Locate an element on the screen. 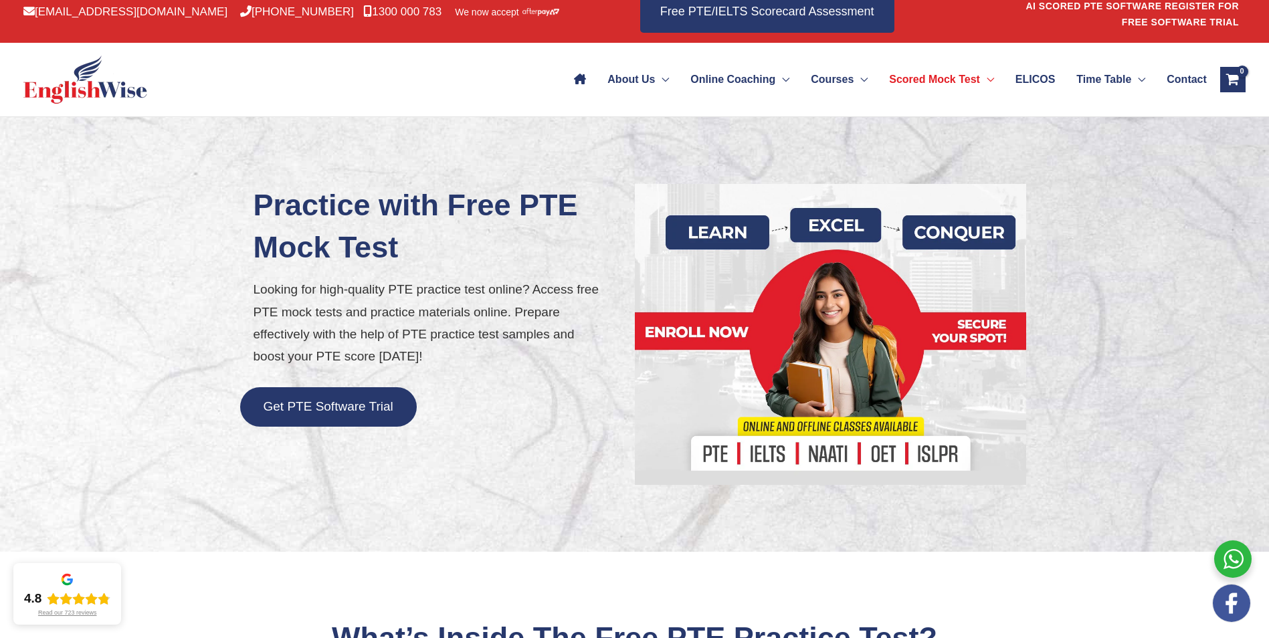 The height and width of the screenshot is (638, 1269). div: Read our 723 reviews is located at coordinates (68, 613).